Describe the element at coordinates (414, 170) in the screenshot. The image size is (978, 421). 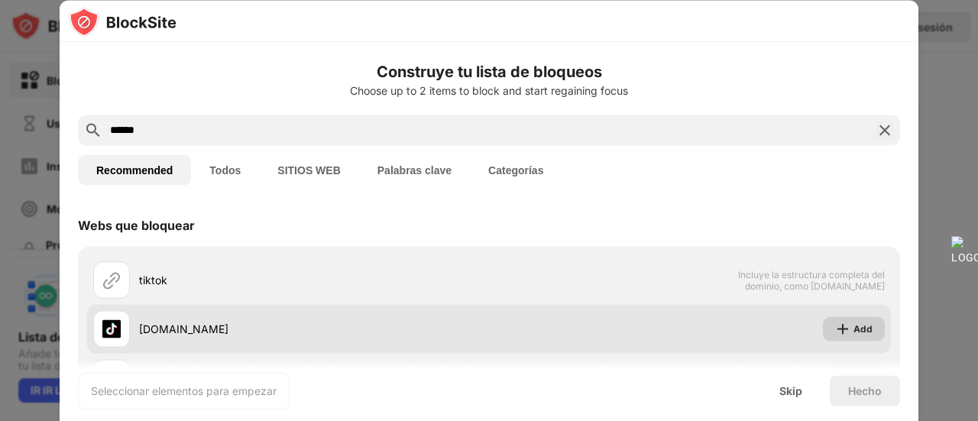
I see `button: Palabras clave` at that location.